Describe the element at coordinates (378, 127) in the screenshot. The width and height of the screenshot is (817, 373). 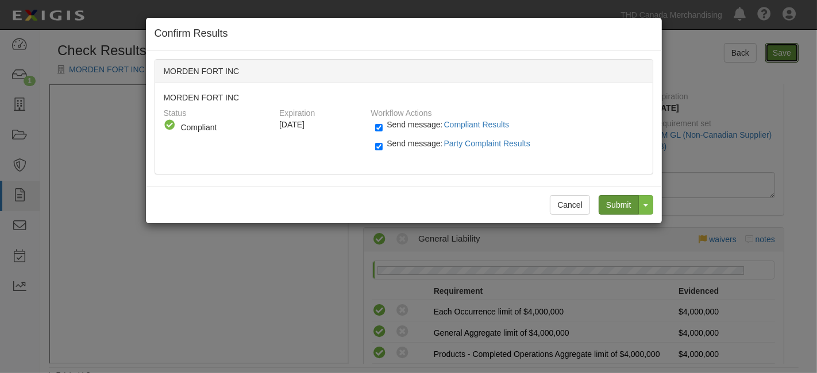
I see `input: Send message:Compliant Results` at that location.